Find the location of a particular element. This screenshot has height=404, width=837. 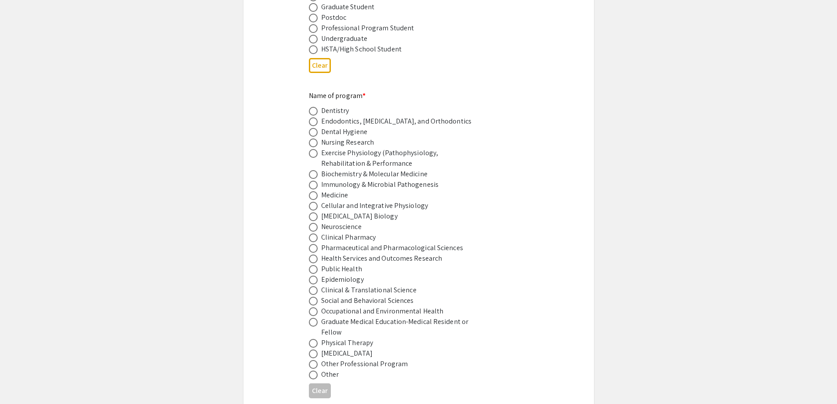

div: Epidemiology is located at coordinates (342, 280).